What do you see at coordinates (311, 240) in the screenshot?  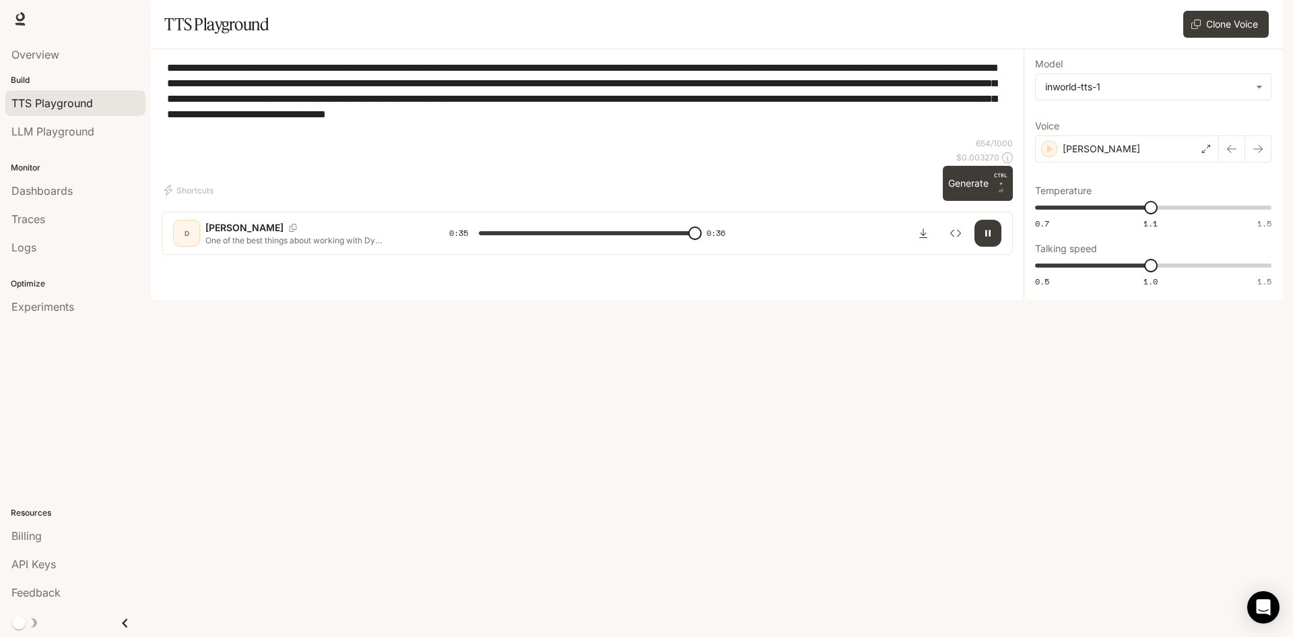 I see `p: One of the best things about working with Dy Dermatology is that they use GroTrack, the most adva...` at bounding box center [311, 240].